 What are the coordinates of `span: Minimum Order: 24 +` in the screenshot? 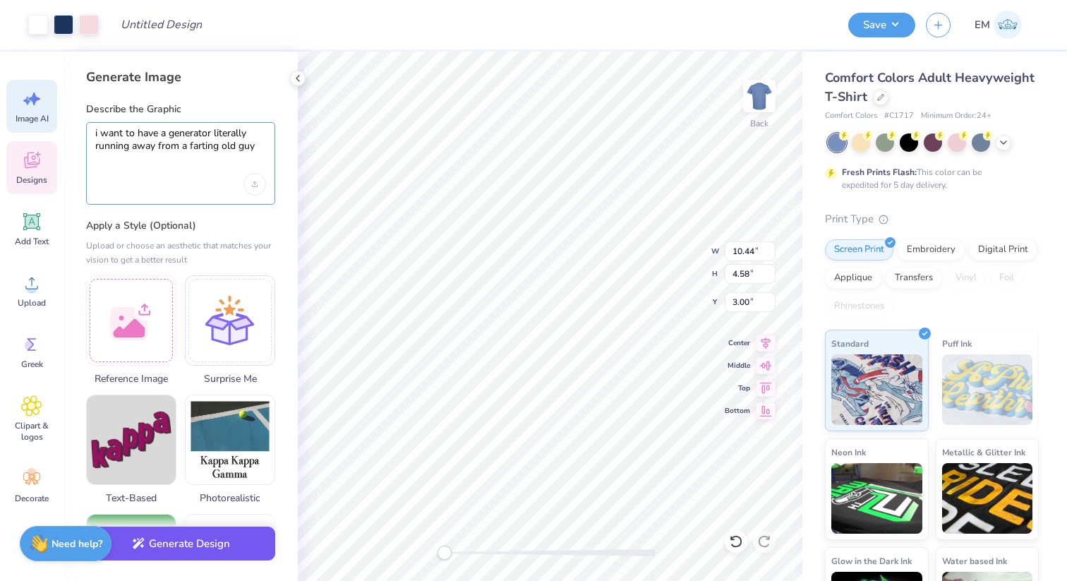 It's located at (956, 116).